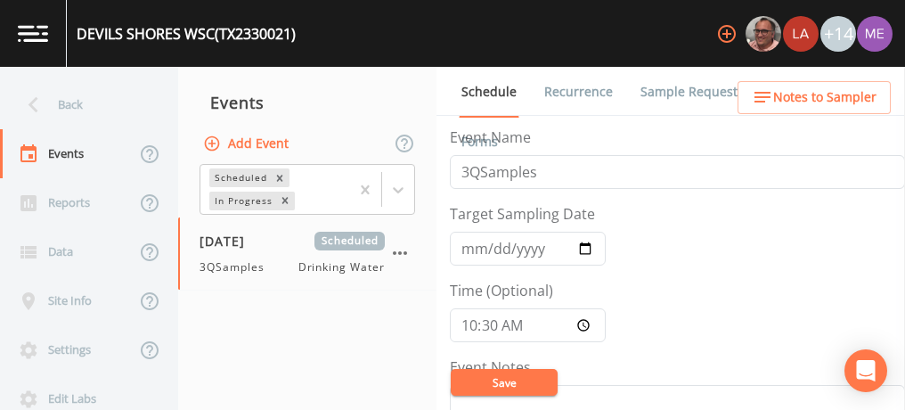 This screenshot has width=905, height=410. Describe the element at coordinates (692, 92) in the screenshot. I see `a: Sample Requests` at that location.